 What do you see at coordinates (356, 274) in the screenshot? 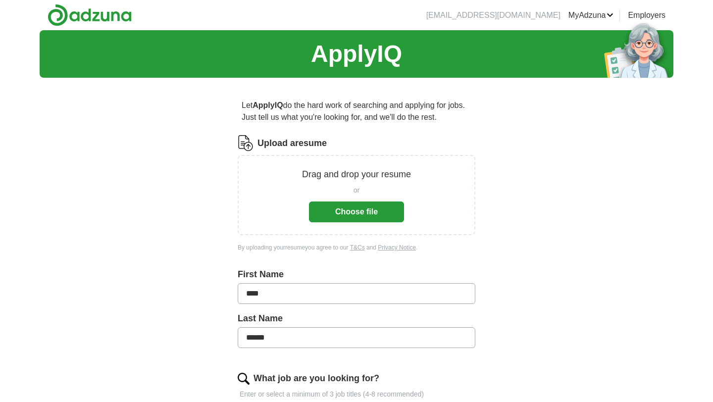
I see `label: First Name` at bounding box center [356, 274].